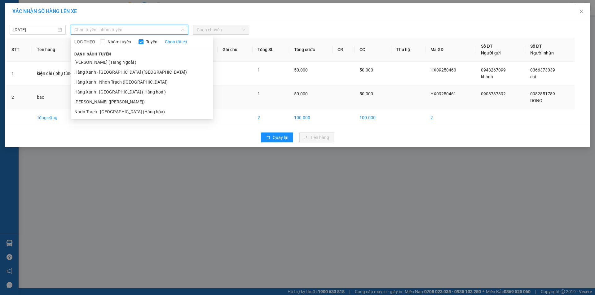 This screenshot has height=295, width=595. Describe the element at coordinates (119, 42) in the screenshot. I see `span: Nhóm tuyến` at that location.